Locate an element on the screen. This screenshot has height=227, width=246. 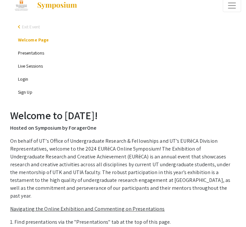
img: Symposium by ForagerOne is located at coordinates (57, 6).